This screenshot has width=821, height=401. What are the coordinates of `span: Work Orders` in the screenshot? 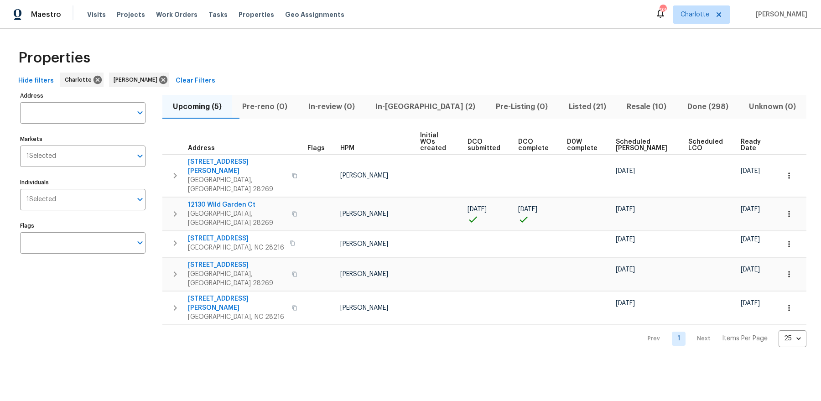 It's located at (177, 15).